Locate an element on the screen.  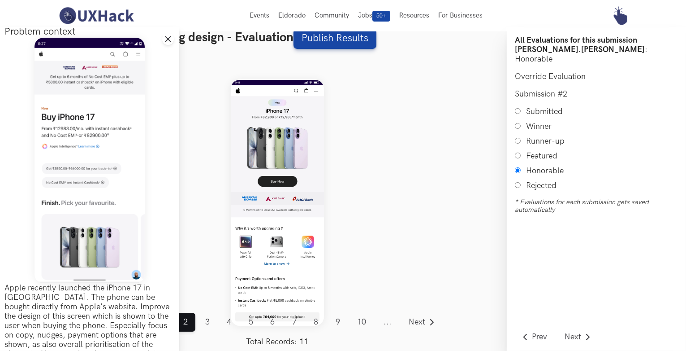
img: Weekend_Hackathon_84_banner.png is located at coordinates (90, 160).